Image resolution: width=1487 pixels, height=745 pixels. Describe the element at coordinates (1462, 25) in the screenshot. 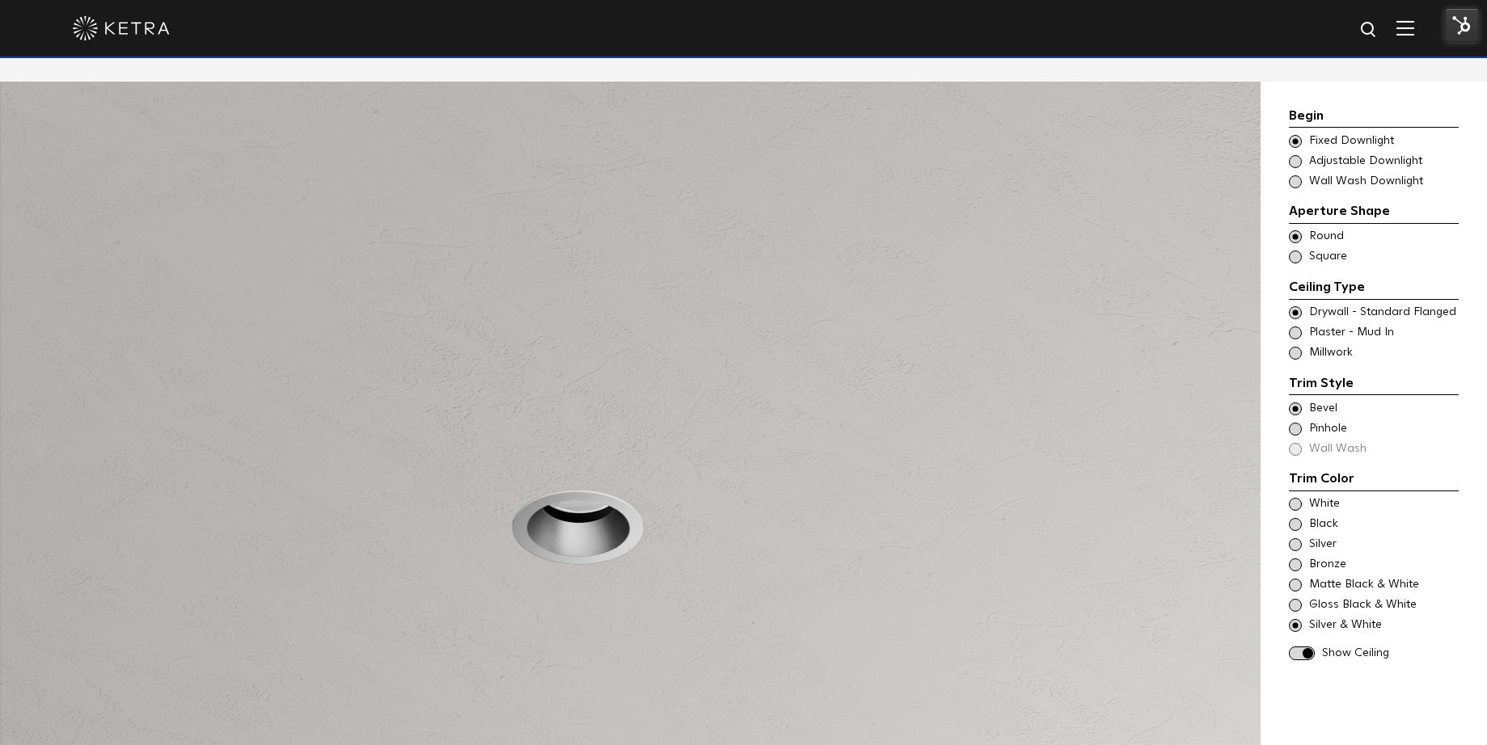

I see `img: HubSpot Tools Menu Toggle` at that location.